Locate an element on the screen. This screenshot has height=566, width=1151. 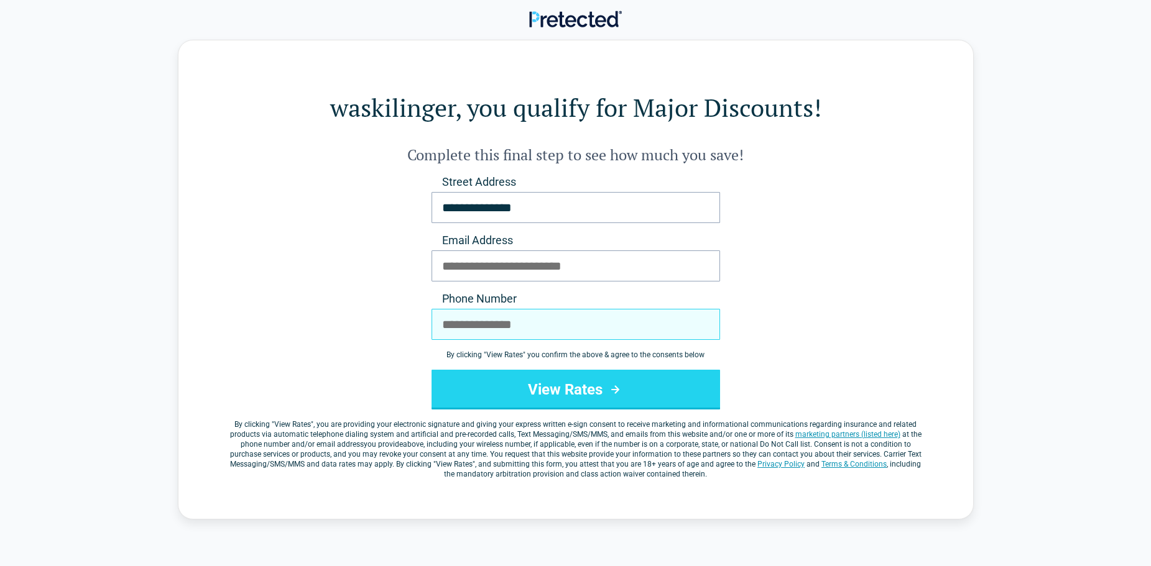
label: Email Address is located at coordinates (576, 241).